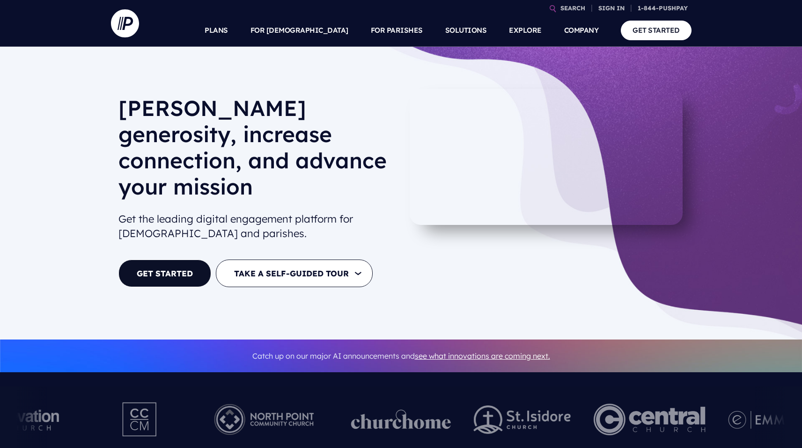 This screenshot has width=802, height=448. Describe the element at coordinates (482, 356) in the screenshot. I see `span: see what innovations are coming next.` at that location.